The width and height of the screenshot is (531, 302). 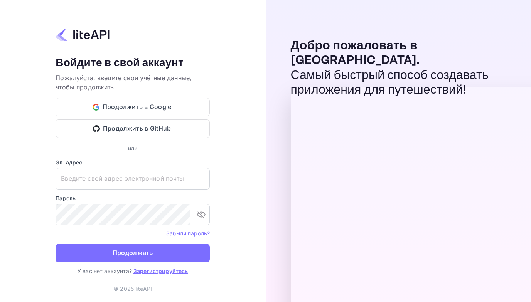 I want to click on button: Продолжить в GitHub, so click(x=133, y=129).